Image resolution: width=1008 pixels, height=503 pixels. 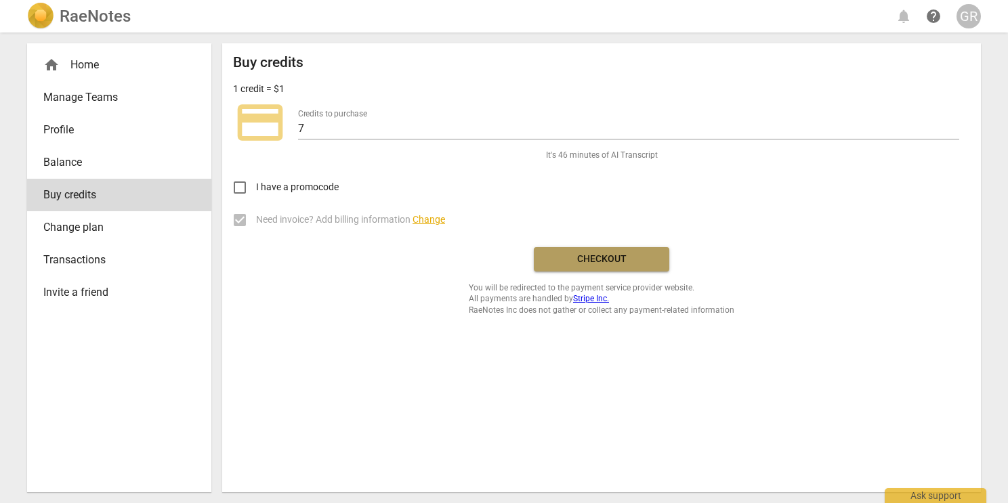 I want to click on span: credit_card, so click(x=260, y=123).